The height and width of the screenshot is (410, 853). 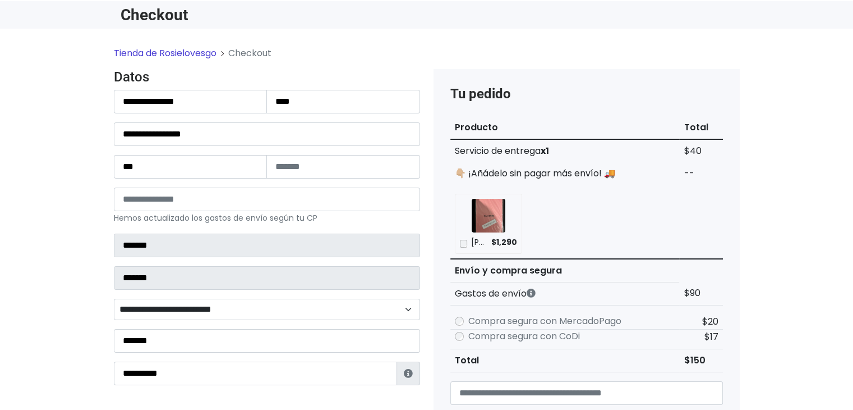 What do you see at coordinates (711, 336) in the screenshot?
I see `span: $17` at bounding box center [711, 336].